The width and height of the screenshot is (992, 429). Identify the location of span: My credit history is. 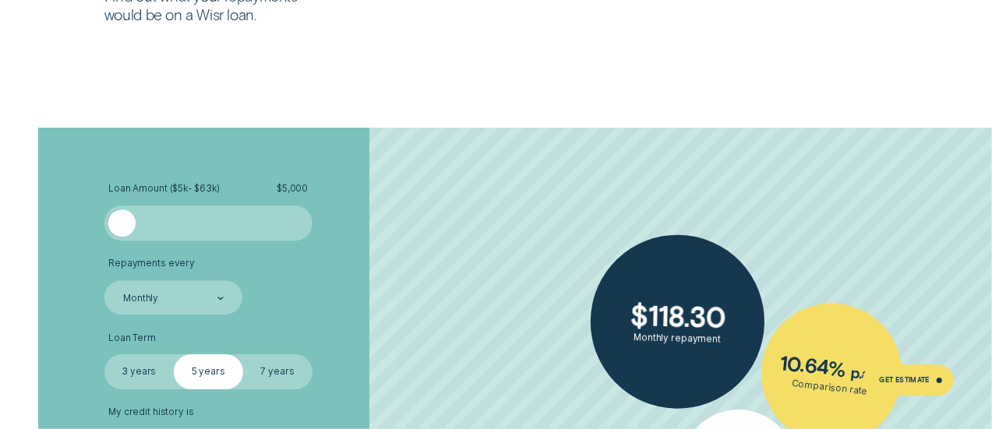
(151, 412).